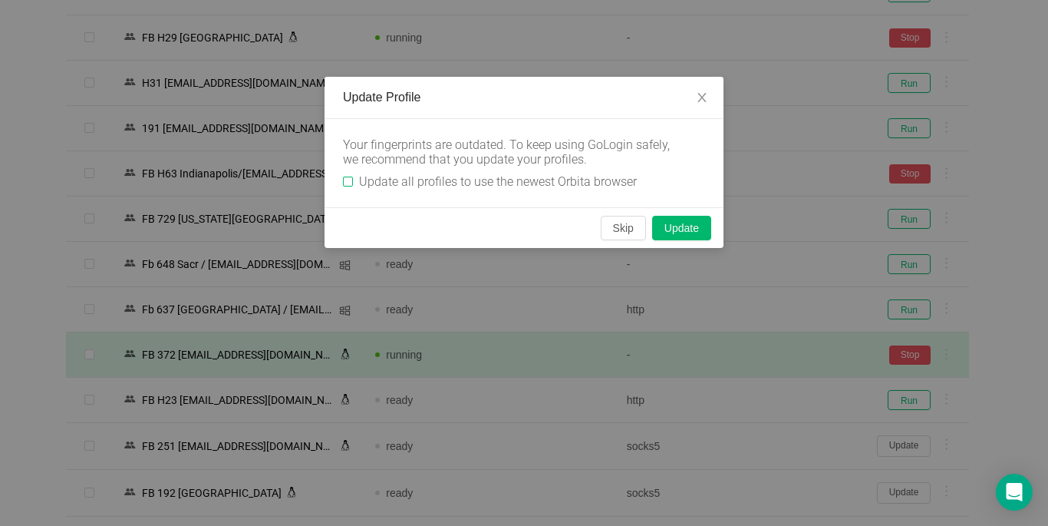  What do you see at coordinates (498, 181) in the screenshot?
I see `span: Update all profiles to use the newest Orbita browser` at bounding box center [498, 181].